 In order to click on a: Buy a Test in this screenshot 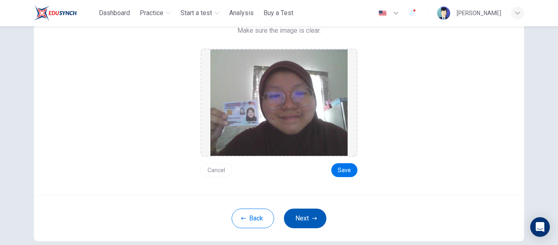, I will do `click(278, 13)`.